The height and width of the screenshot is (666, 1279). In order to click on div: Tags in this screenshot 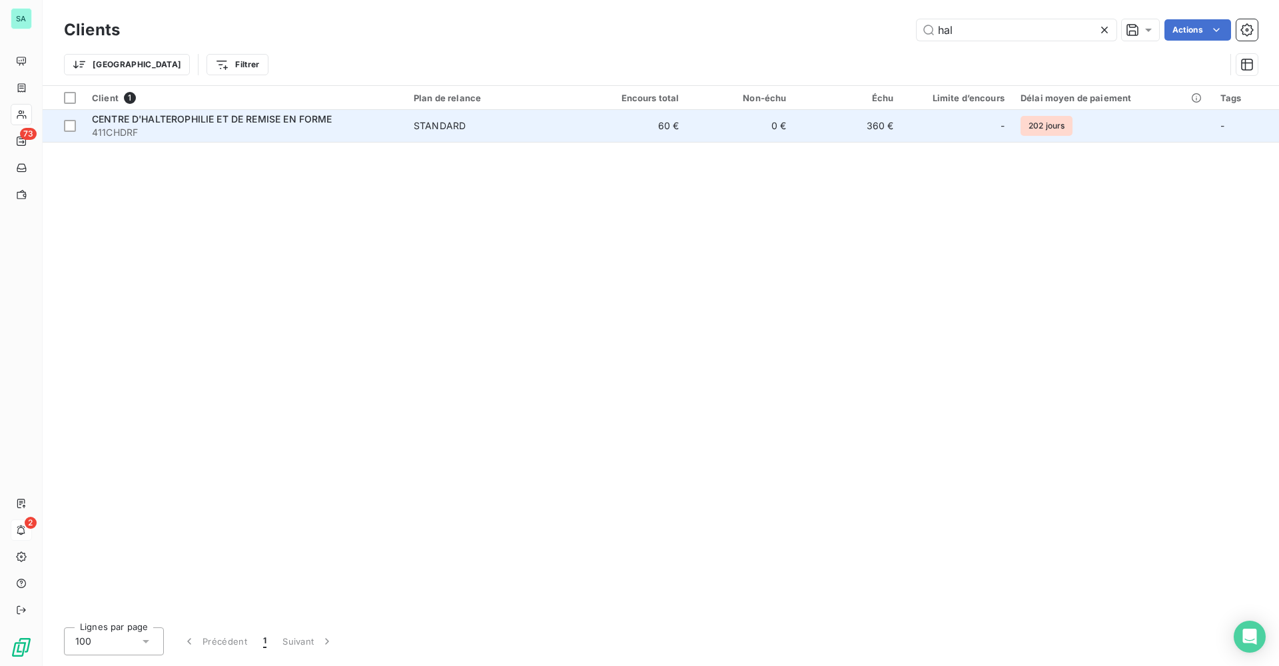, I will do `click(1246, 98)`.